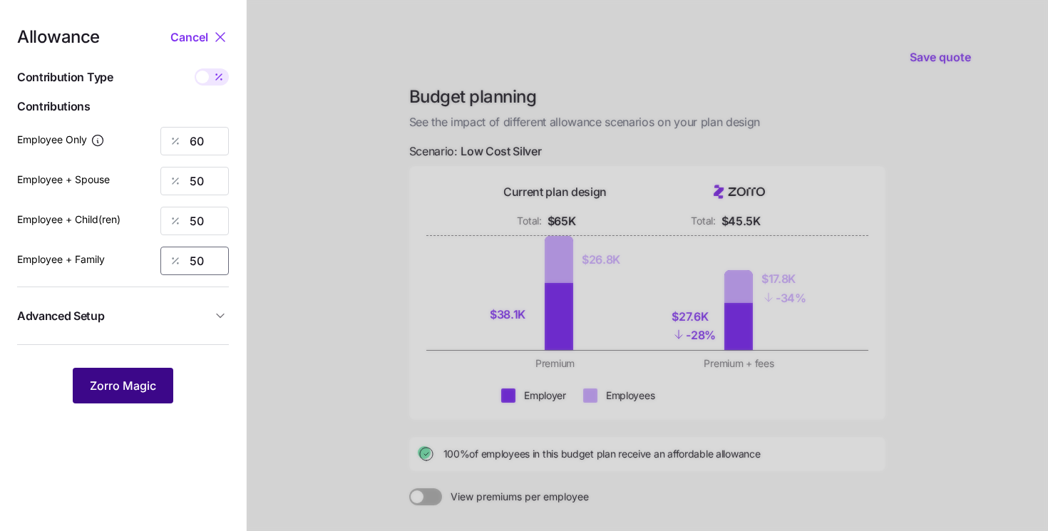 This screenshot has height=531, width=1048. I want to click on span: Advanced Setup, so click(61, 316).